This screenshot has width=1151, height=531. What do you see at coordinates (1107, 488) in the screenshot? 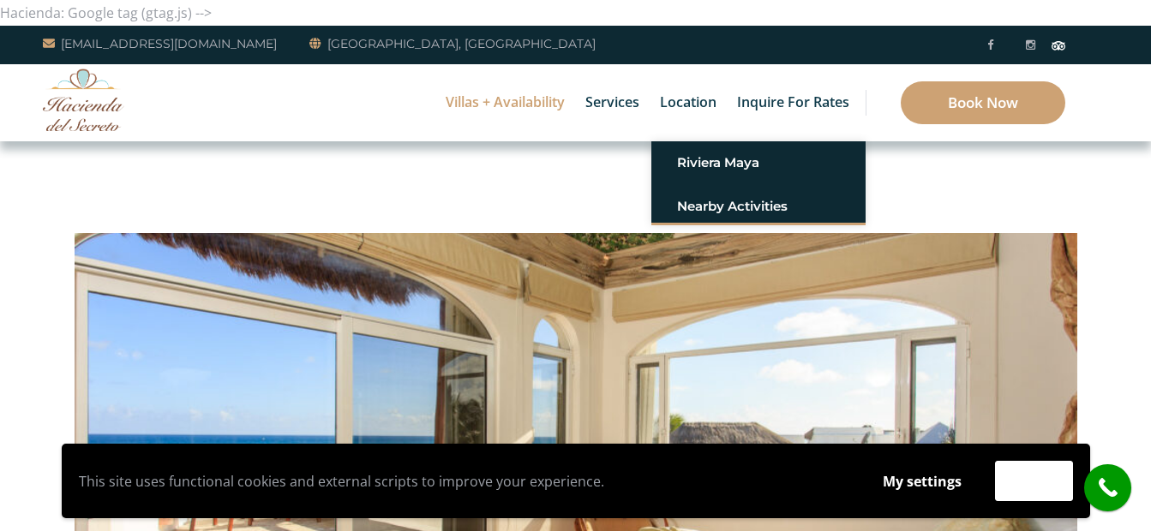
I see `a: call` at bounding box center [1107, 488].